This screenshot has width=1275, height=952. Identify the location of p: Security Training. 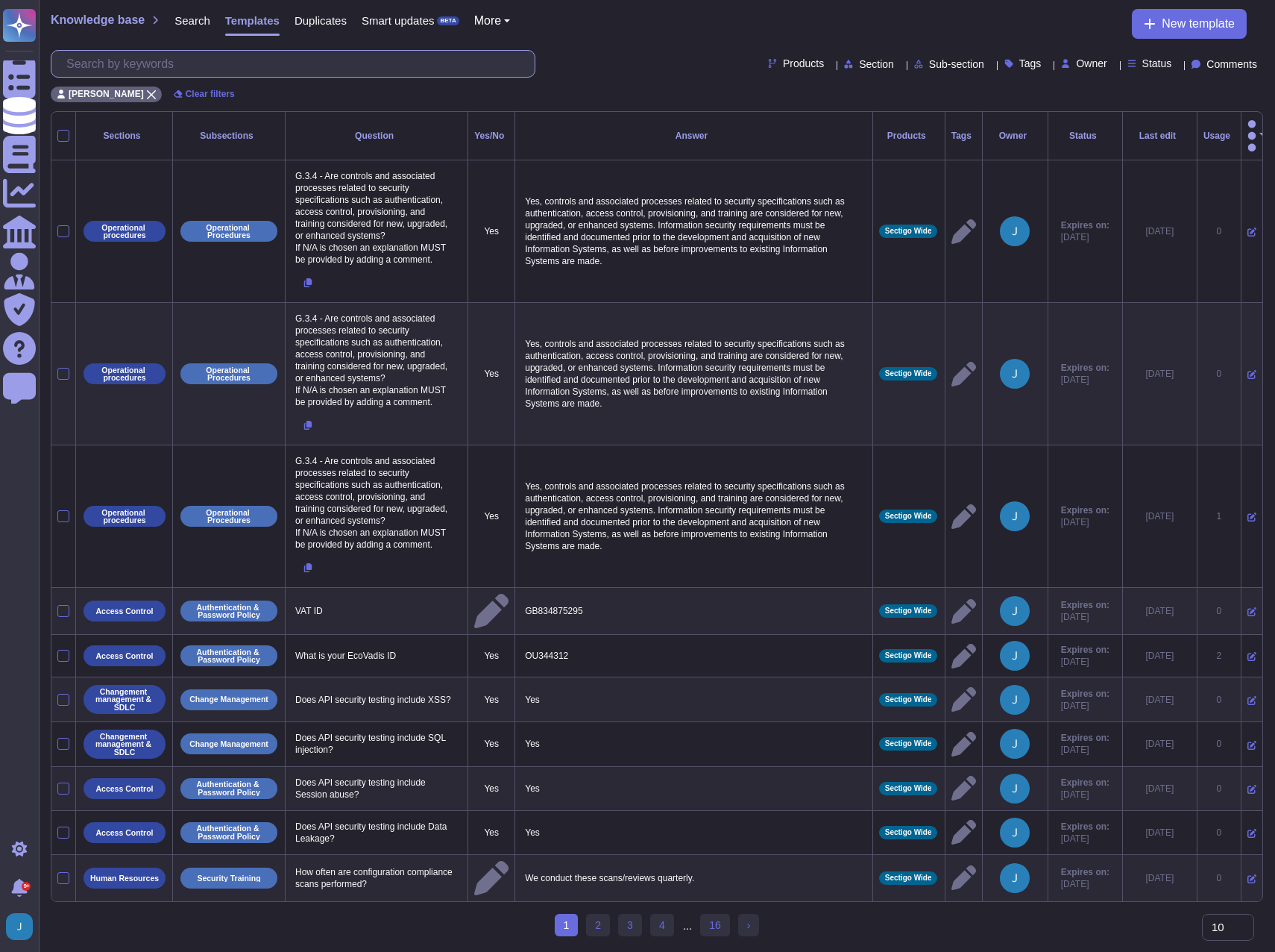
(228, 878).